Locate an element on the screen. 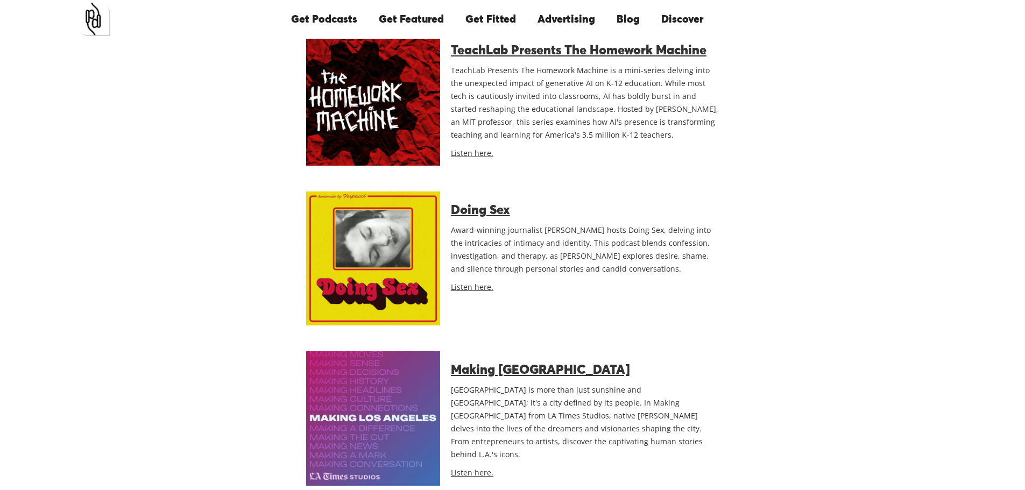 This screenshot has width=1025, height=490. a: Get Fitted is located at coordinates (491, 19).